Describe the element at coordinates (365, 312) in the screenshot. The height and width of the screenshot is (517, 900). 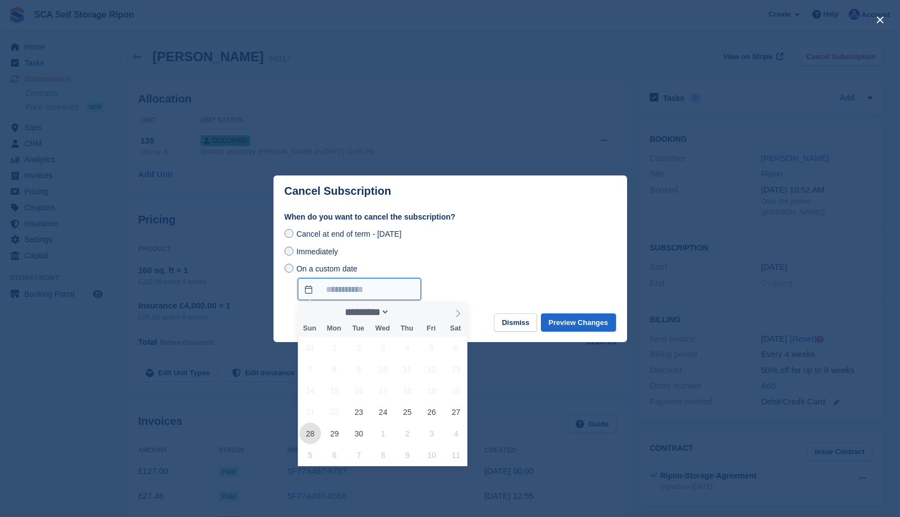
I see `select: Month` at that location.